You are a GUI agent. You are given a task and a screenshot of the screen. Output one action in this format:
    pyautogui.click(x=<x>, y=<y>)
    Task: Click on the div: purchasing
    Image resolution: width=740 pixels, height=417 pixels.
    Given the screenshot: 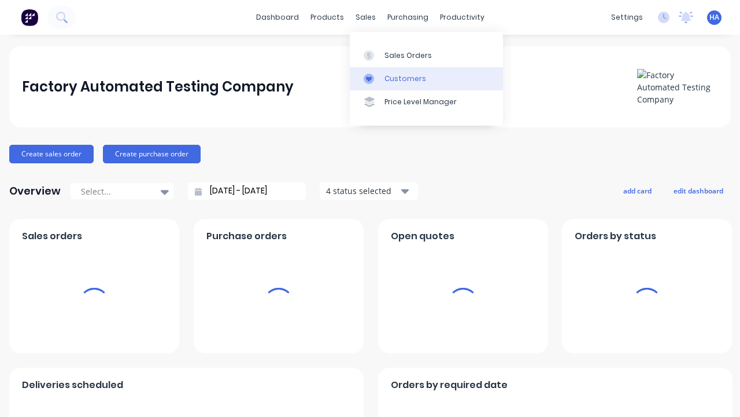 What is the action you would take?
    pyautogui.click(x=408, y=17)
    